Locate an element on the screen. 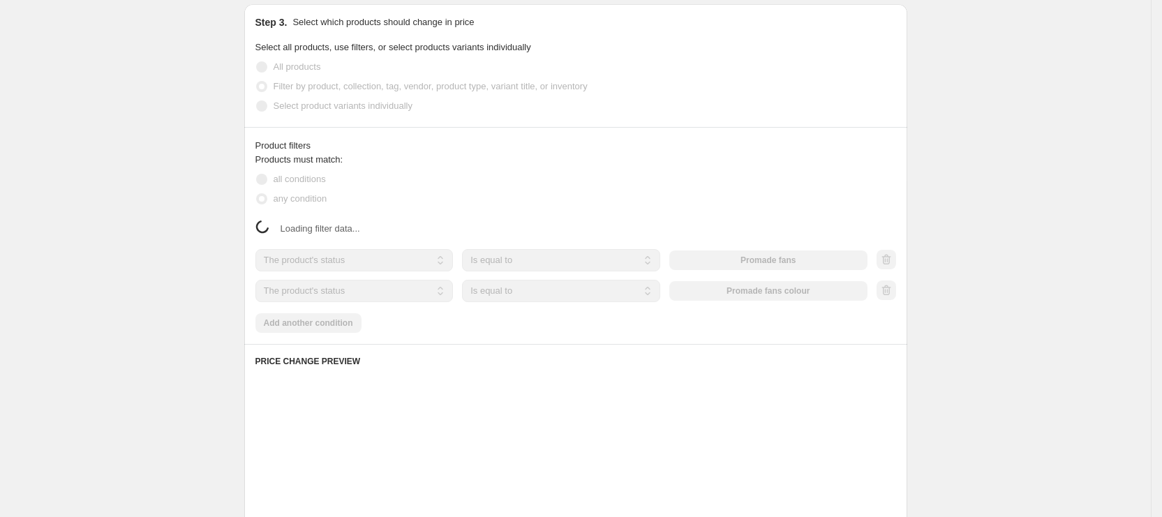 The image size is (1162, 517). span: Select product variants individually is located at coordinates (343, 105).